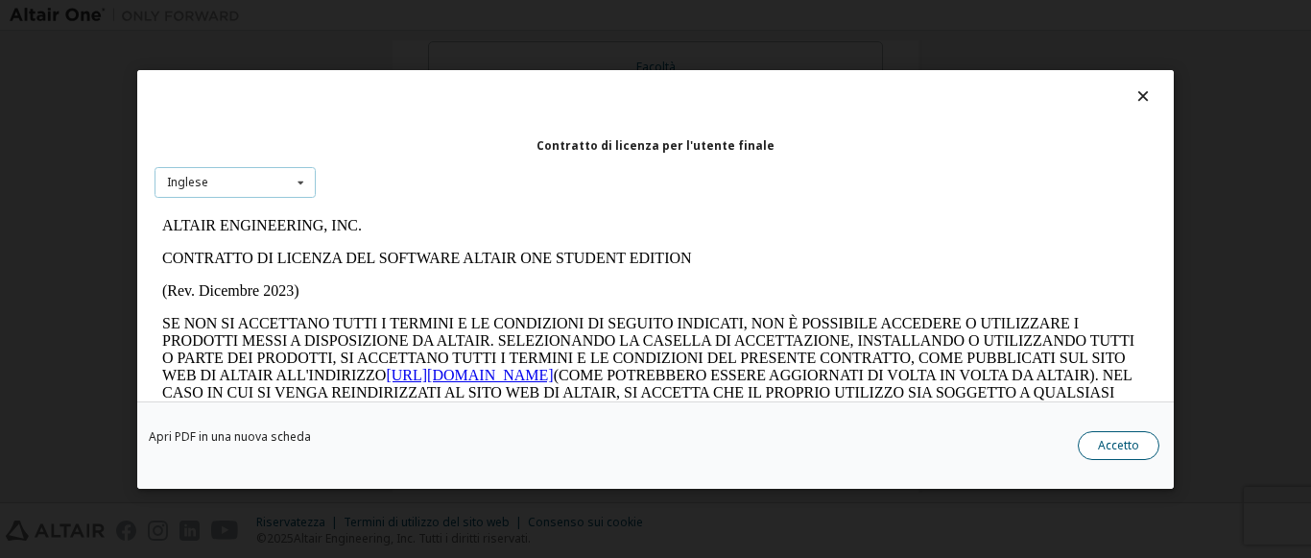 This screenshot has width=1311, height=558. Describe the element at coordinates (273, 48) in the screenshot. I see `font: CONTRATTO DI LICENZA DEL SOFTWARE ALTAIR ONE STUDENT EDITION` at that location.